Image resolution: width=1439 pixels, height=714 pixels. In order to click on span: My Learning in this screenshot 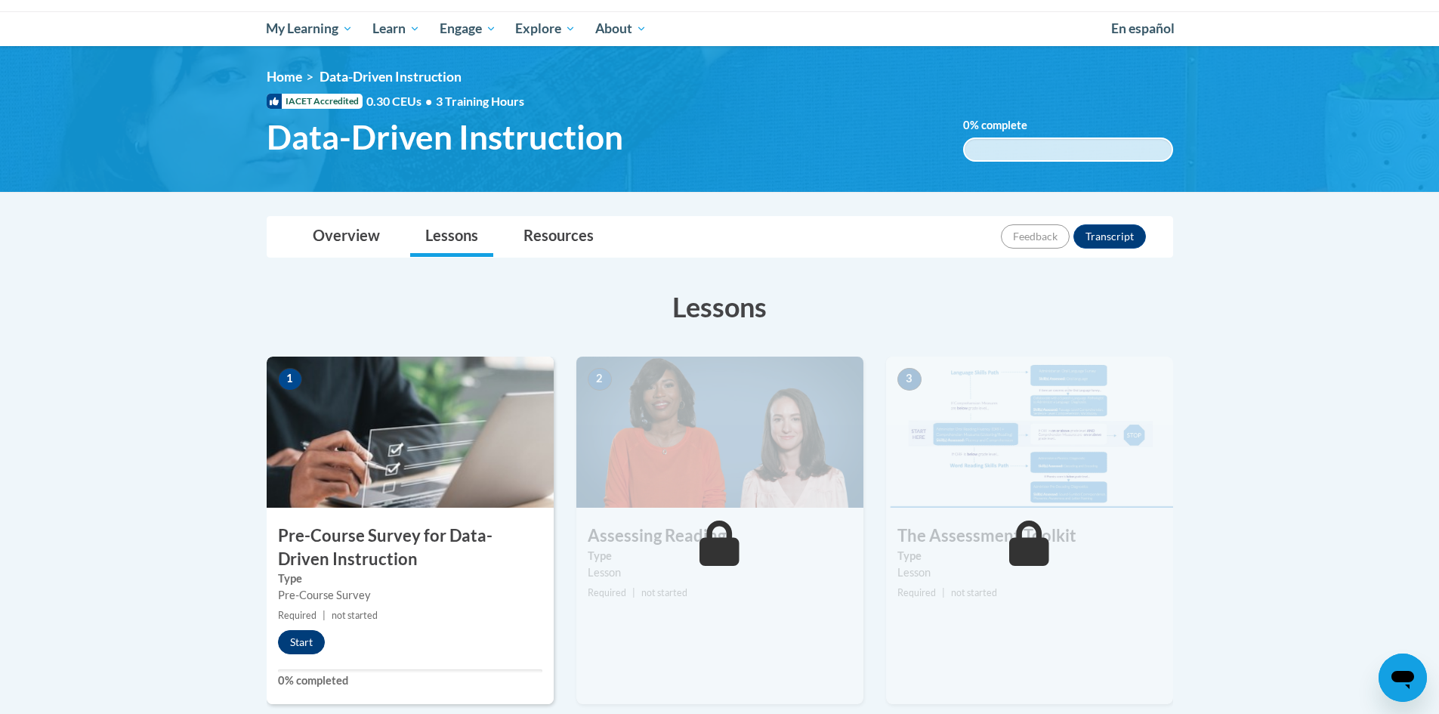, I will do `click(309, 29)`.